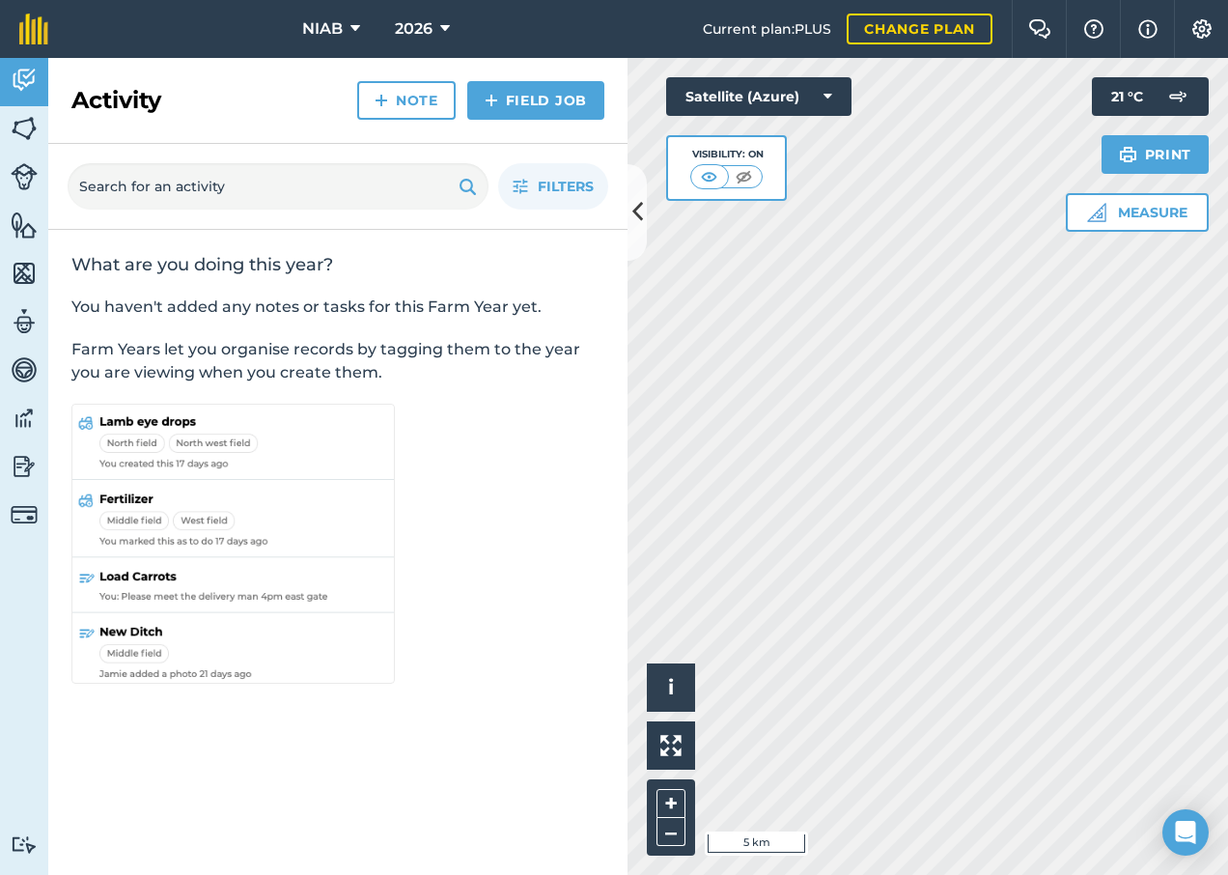 This screenshot has width=1228, height=875. Describe the element at coordinates (338, 265) in the screenshot. I see `h2: What are you doing this year?` at that location.